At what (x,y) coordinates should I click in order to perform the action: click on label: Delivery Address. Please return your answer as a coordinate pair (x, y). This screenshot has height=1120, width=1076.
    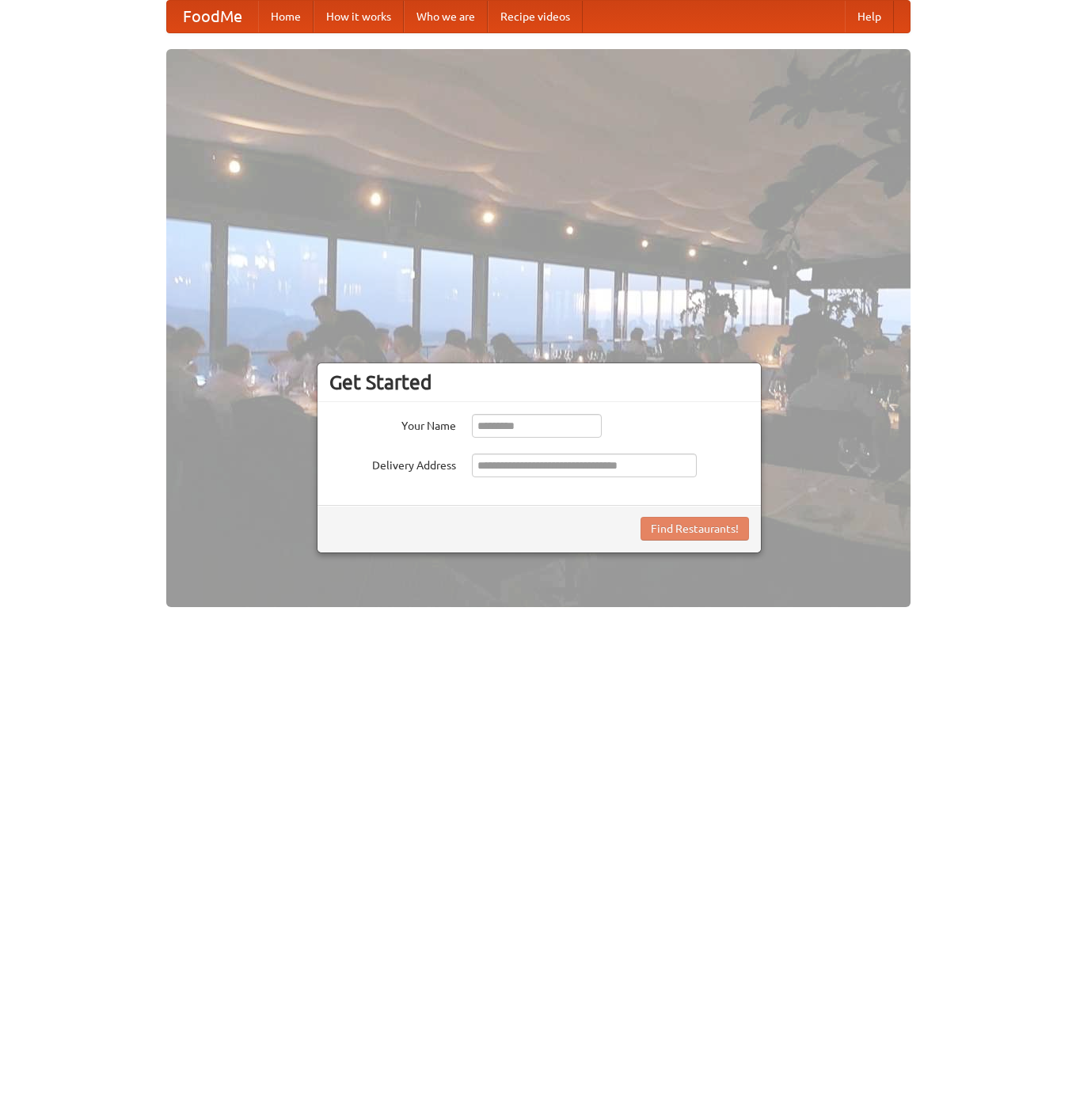
    Looking at the image, I should click on (393, 463).